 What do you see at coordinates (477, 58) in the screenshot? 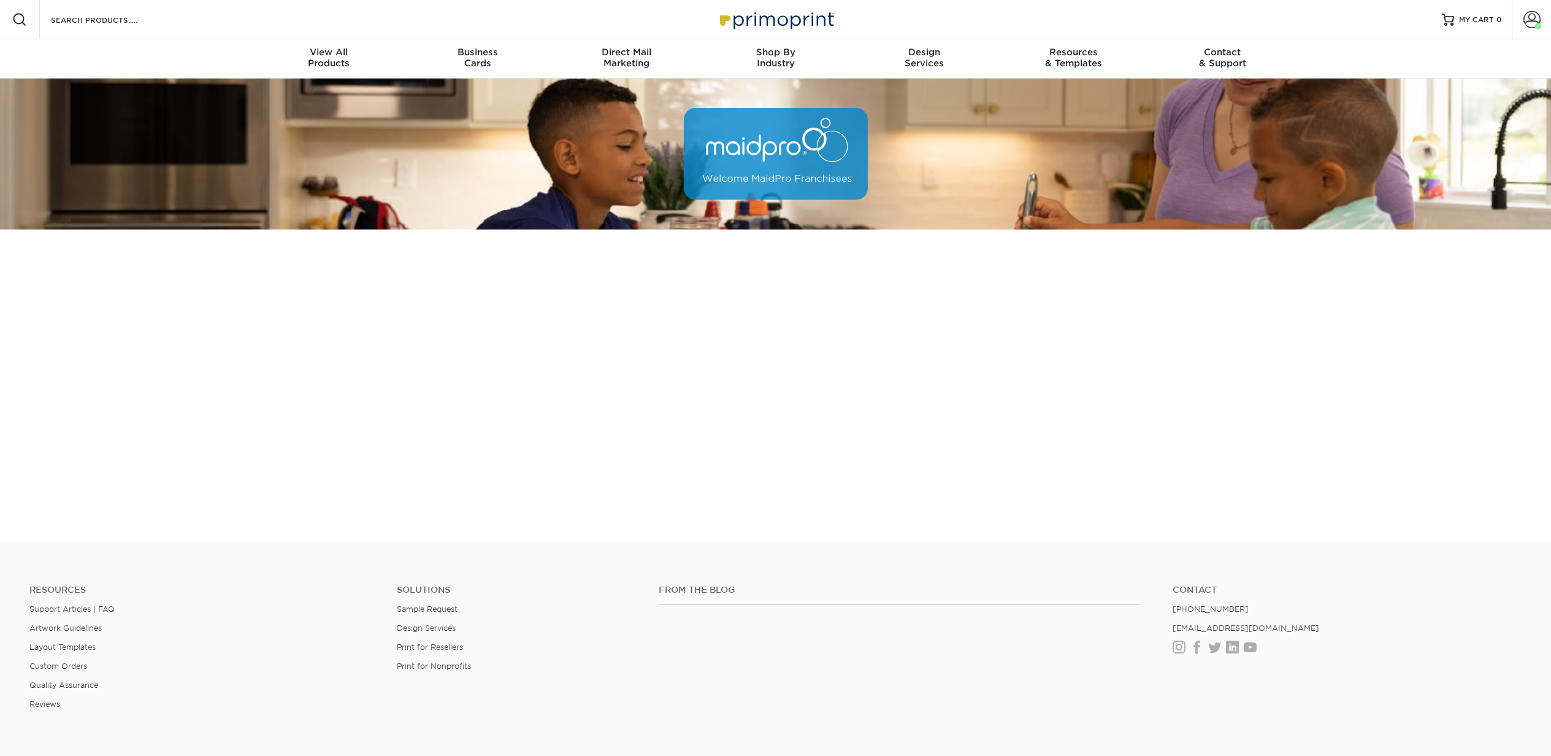
I see `div: Cards` at bounding box center [477, 58].